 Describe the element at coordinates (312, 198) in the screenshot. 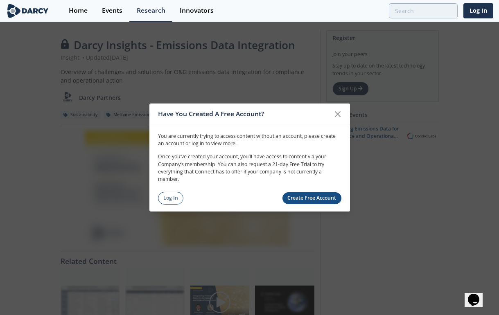

I see `a: Create Free Account` at that location.